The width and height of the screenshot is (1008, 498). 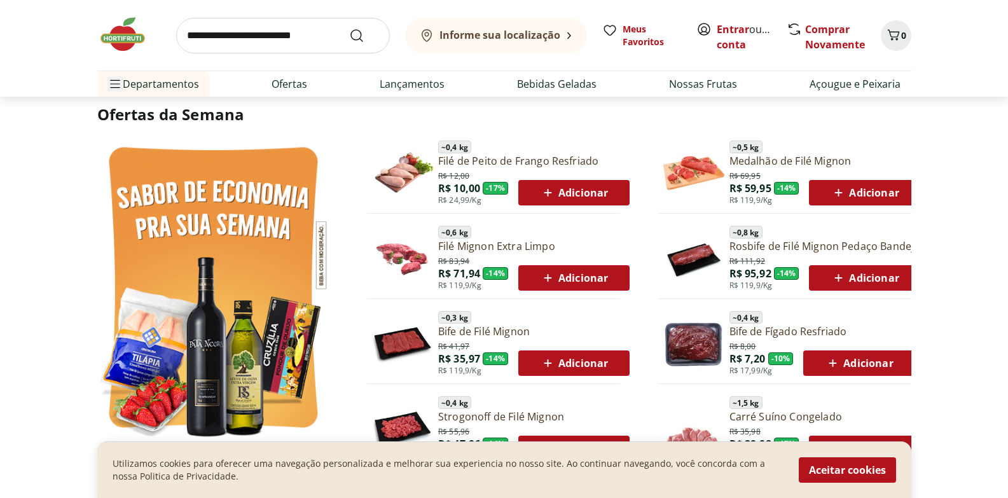 I want to click on img: Filé Mignon Extra Limpo, so click(x=402, y=258).